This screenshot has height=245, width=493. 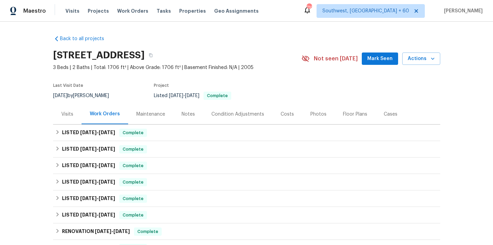 What do you see at coordinates (68, 85) in the screenshot?
I see `span: Last Visit Date` at bounding box center [68, 85].